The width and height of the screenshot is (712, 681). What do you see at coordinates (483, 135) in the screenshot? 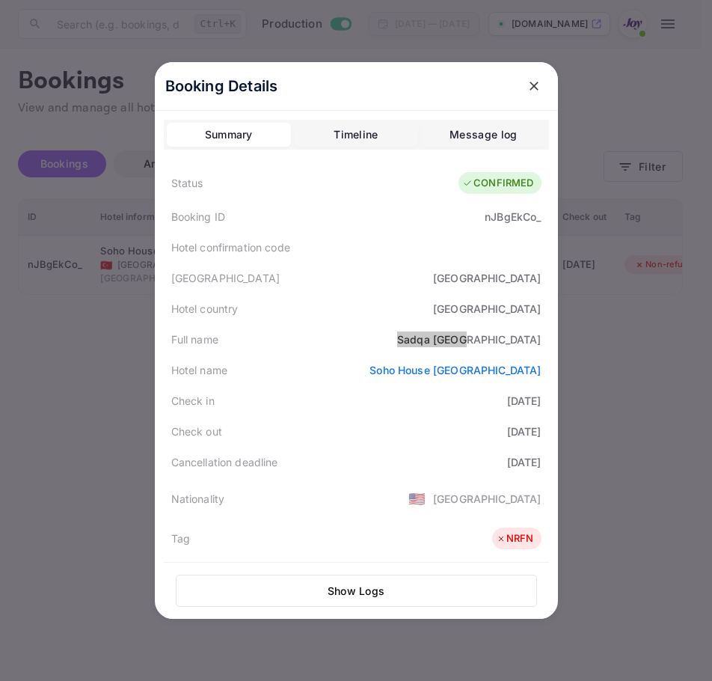
I see `div: Message log` at bounding box center [483, 135].